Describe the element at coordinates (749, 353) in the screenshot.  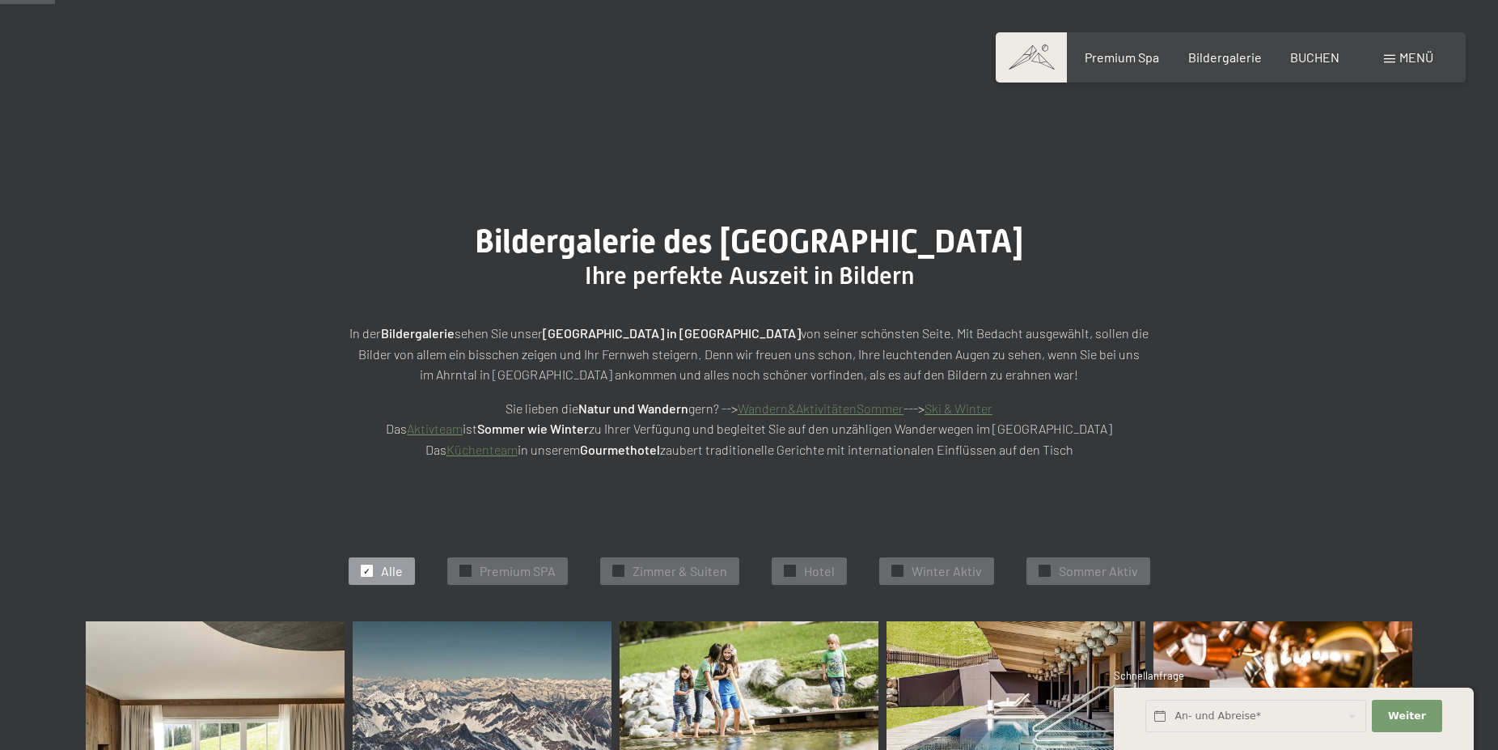
I see `p: In der sehen Sie unser von seiner schönsten Seite. Mit Bedacht ausgewählt, sollen die Bilder von ...` at that location.